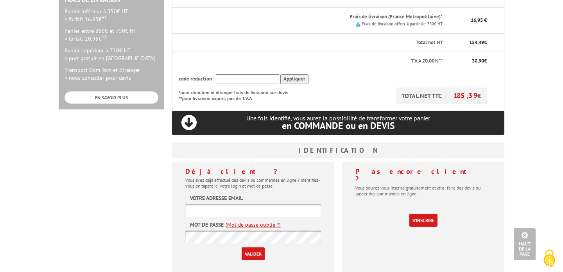 Image resolution: width=563 pixels, height=272 pixels. Describe the element at coordinates (524, 244) in the screenshot. I see `a: Haut de la page` at that location.